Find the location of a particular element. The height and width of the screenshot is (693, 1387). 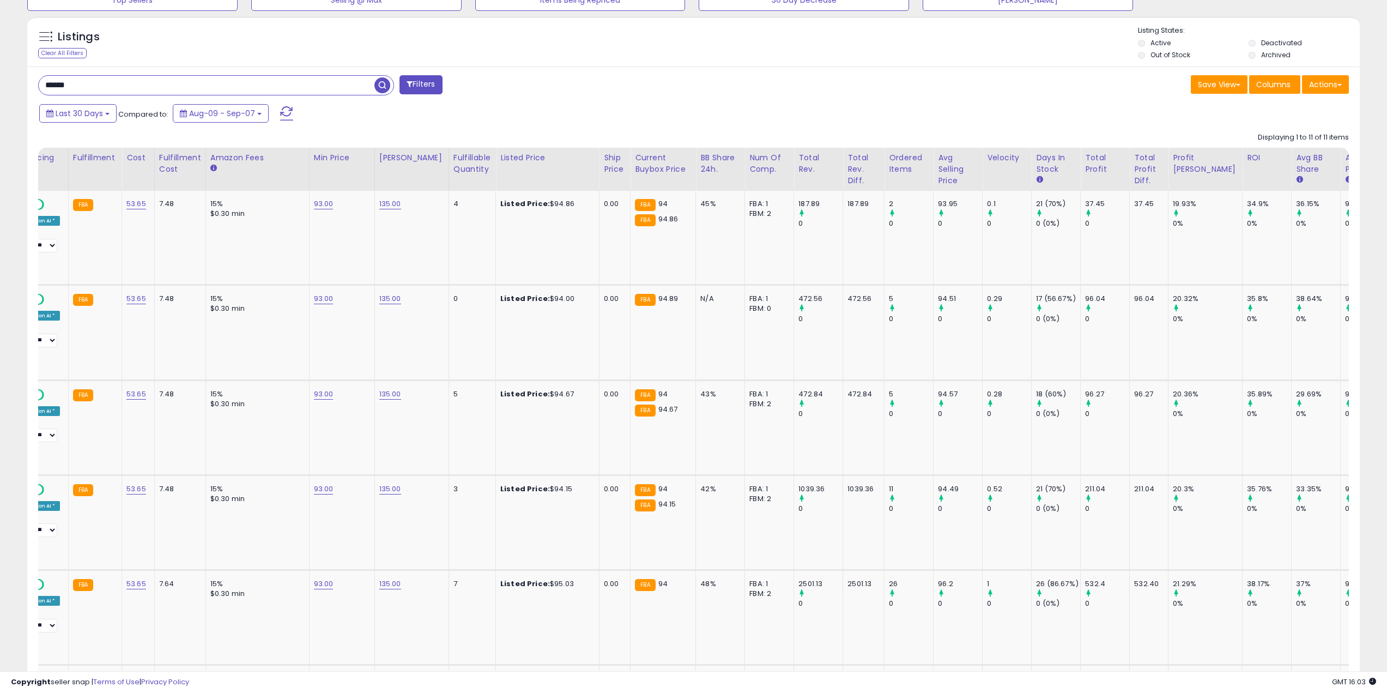

div: 7 is located at coordinates (470, 584).